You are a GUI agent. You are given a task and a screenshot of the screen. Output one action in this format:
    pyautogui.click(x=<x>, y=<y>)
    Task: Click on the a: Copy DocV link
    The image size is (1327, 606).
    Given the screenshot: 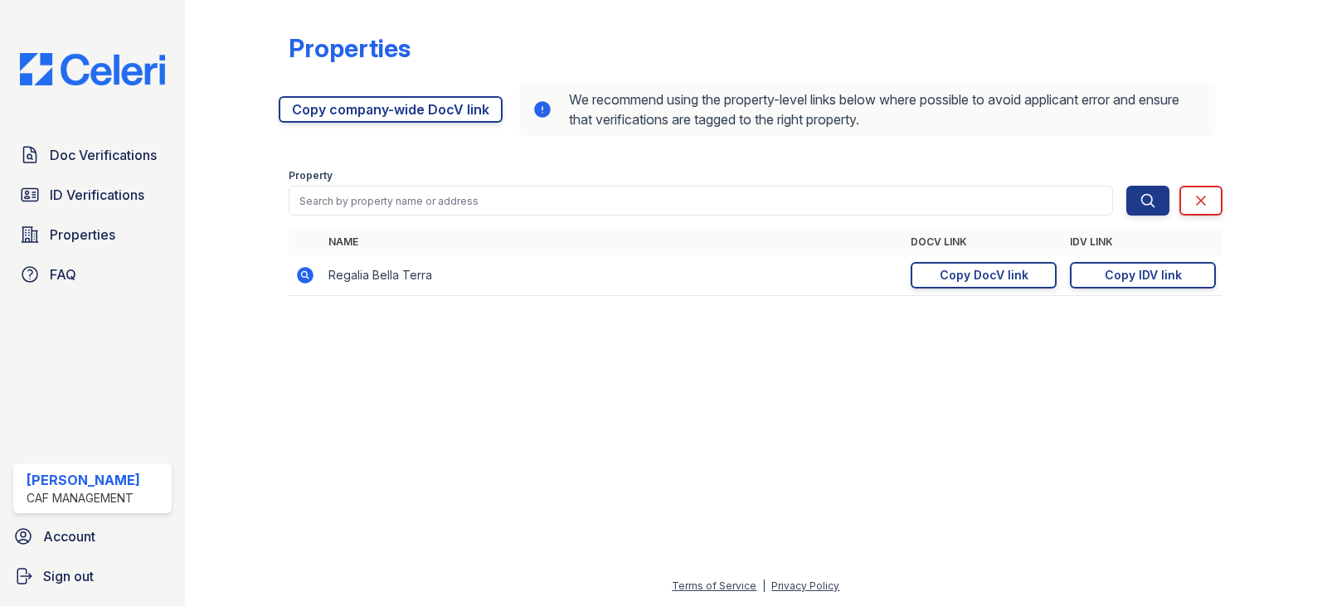 What is the action you would take?
    pyautogui.click(x=984, y=275)
    